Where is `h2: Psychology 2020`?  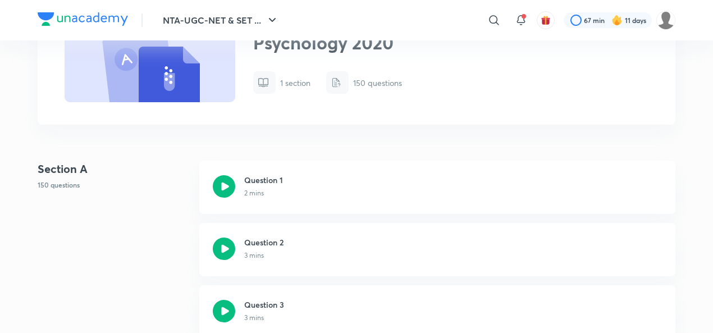 h2: Psychology 2020 is located at coordinates (335, 43).